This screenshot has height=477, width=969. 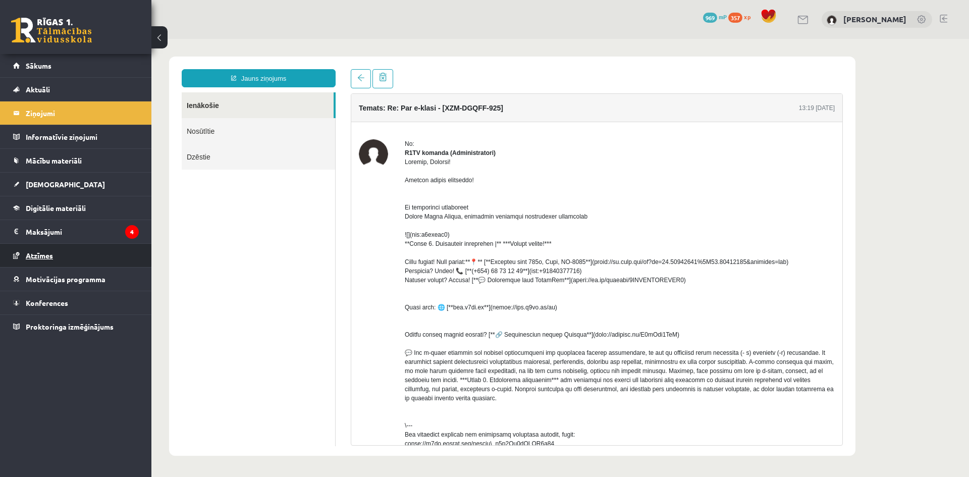 What do you see at coordinates (70, 326) in the screenshot?
I see `span: Proktoringa izmēģinājums` at bounding box center [70, 326].